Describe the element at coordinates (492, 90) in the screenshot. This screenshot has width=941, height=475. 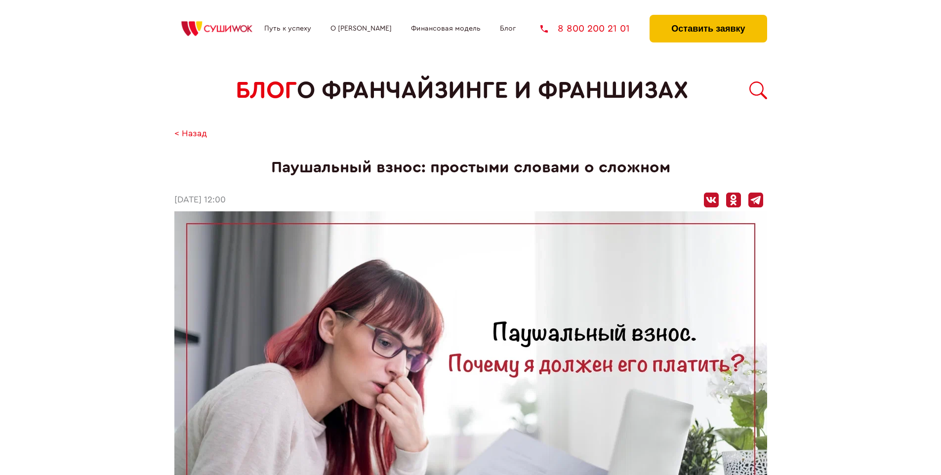
I see `span: о франчайзинге и франшизах` at that location.